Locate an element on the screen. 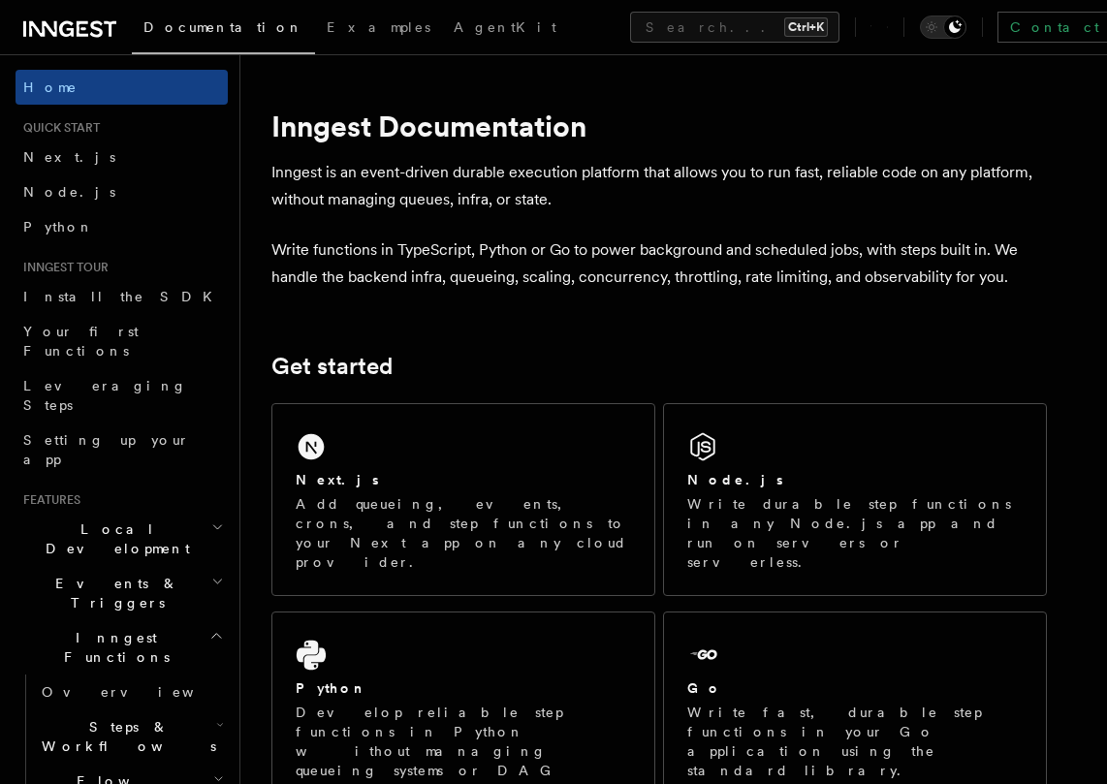  a: AgentKit is located at coordinates (505, 29).